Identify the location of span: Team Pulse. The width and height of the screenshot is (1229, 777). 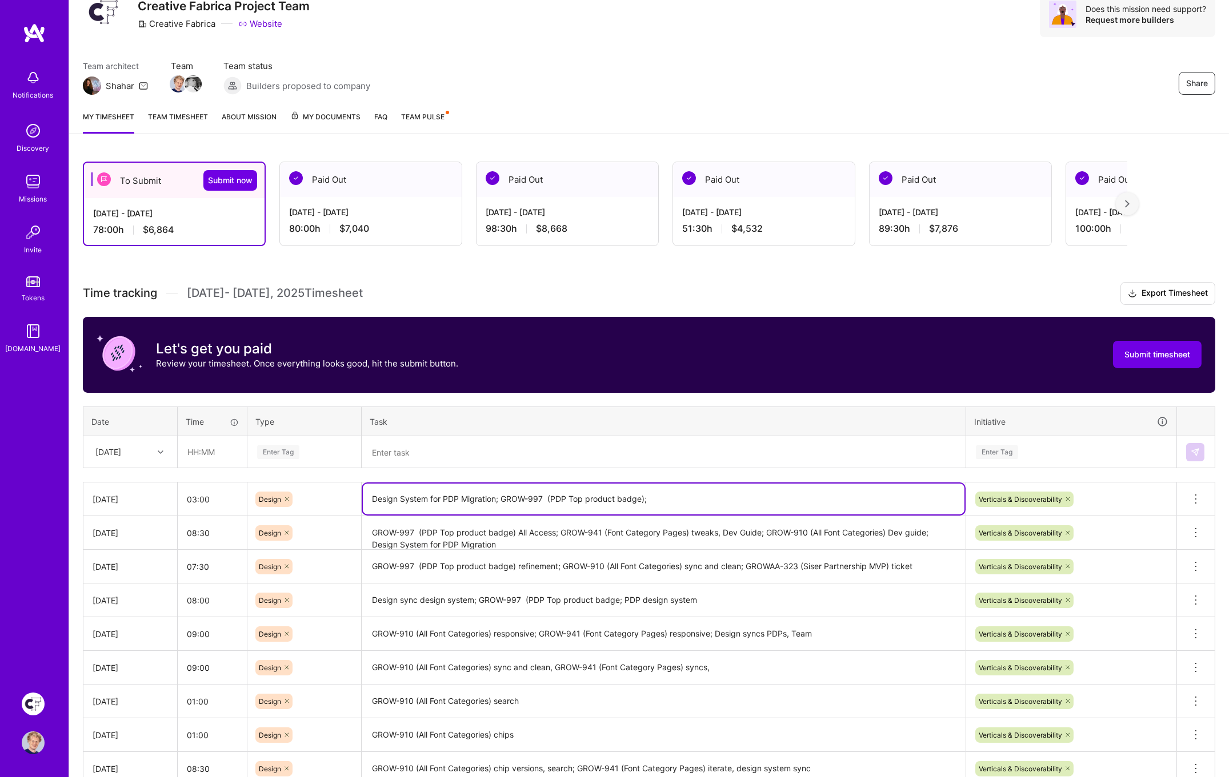
(423, 117).